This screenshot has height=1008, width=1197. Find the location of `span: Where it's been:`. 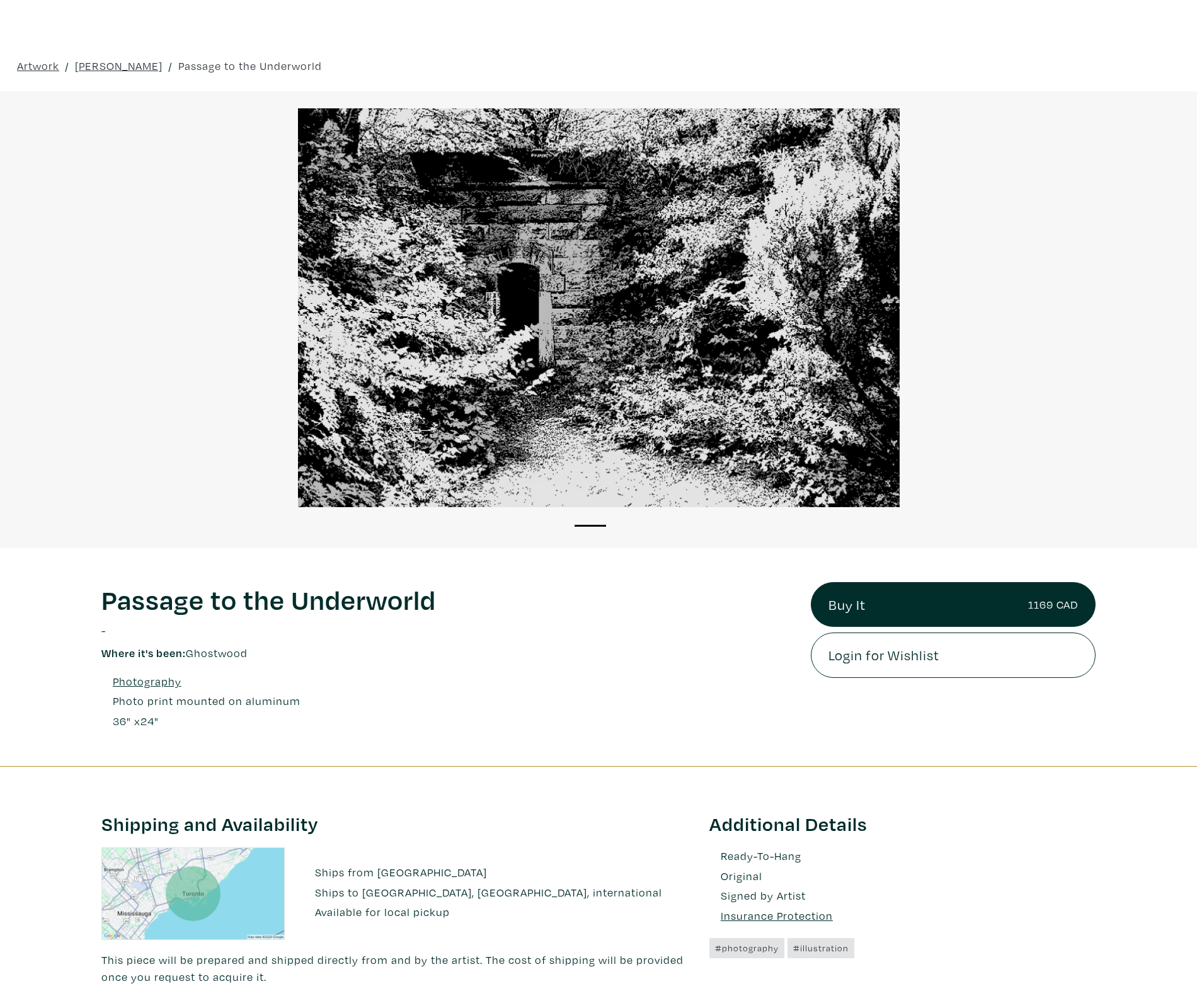

span: Where it's been: is located at coordinates (143, 653).